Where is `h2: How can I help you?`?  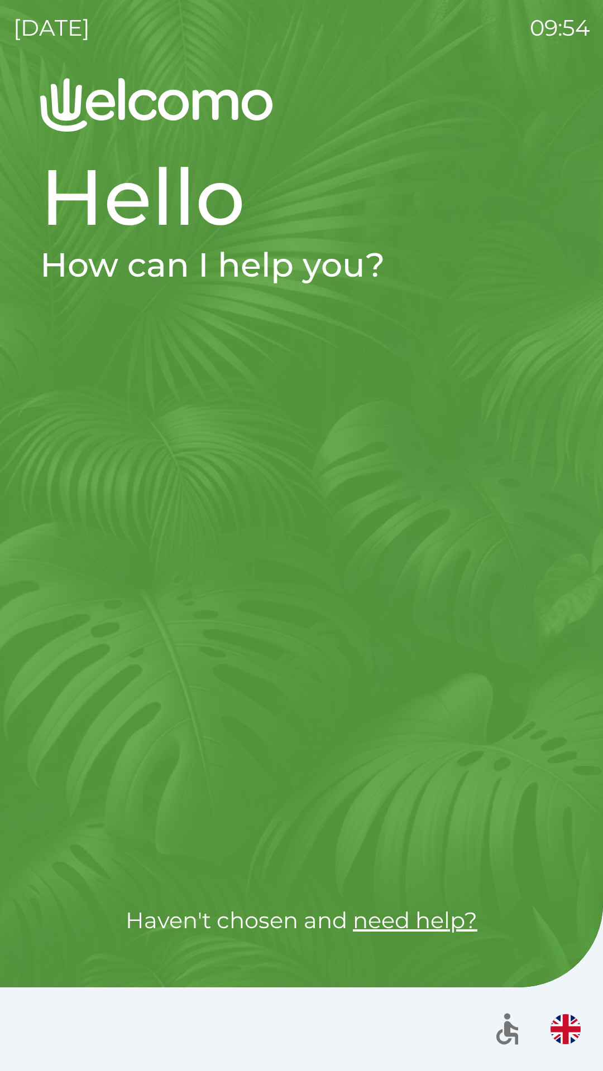
h2: How can I help you? is located at coordinates (301, 265).